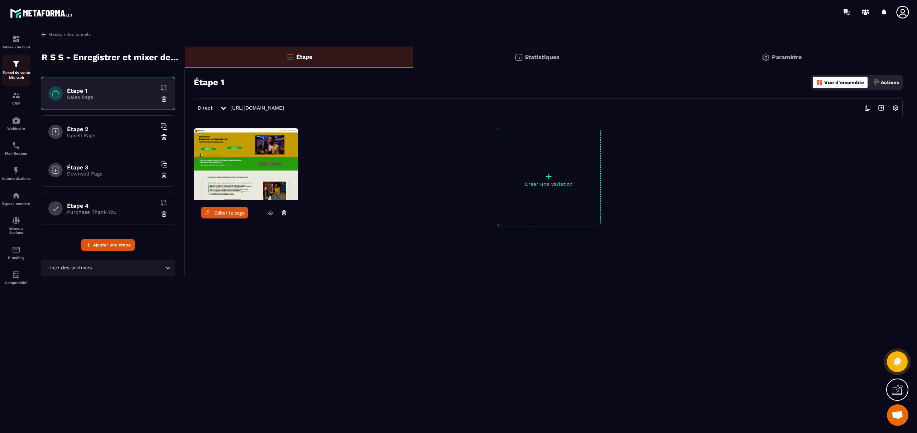 Image resolution: width=917 pixels, height=433 pixels. Describe the element at coordinates (16, 231) in the screenshot. I see `p: Réseaux Sociaux` at that location.